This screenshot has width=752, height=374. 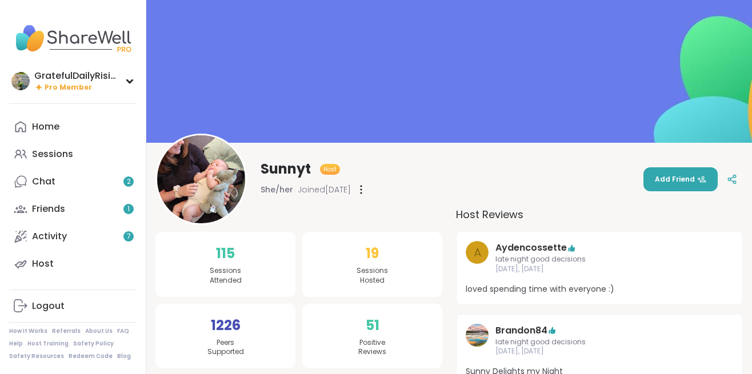 What do you see at coordinates (73, 38) in the screenshot?
I see `img: ShareWell Nav Logo` at bounding box center [73, 38].